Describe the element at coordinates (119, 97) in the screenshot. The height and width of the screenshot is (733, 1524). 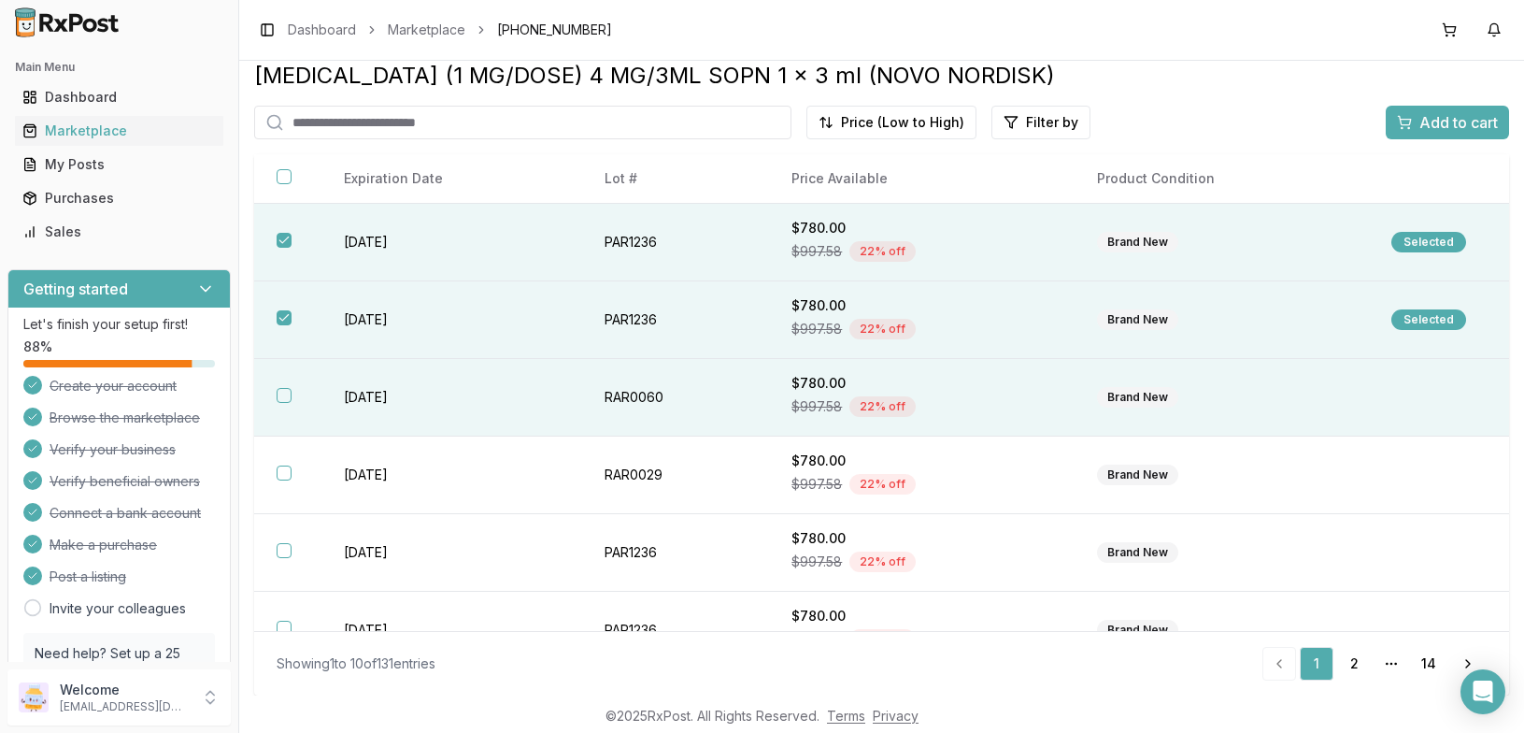
I see `button: Dashboard` at that location.